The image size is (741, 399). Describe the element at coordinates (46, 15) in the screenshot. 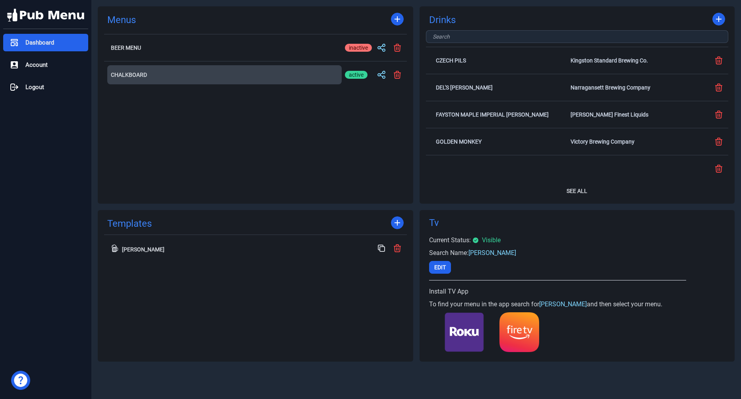

I see `img: Pub Menu` at that location.